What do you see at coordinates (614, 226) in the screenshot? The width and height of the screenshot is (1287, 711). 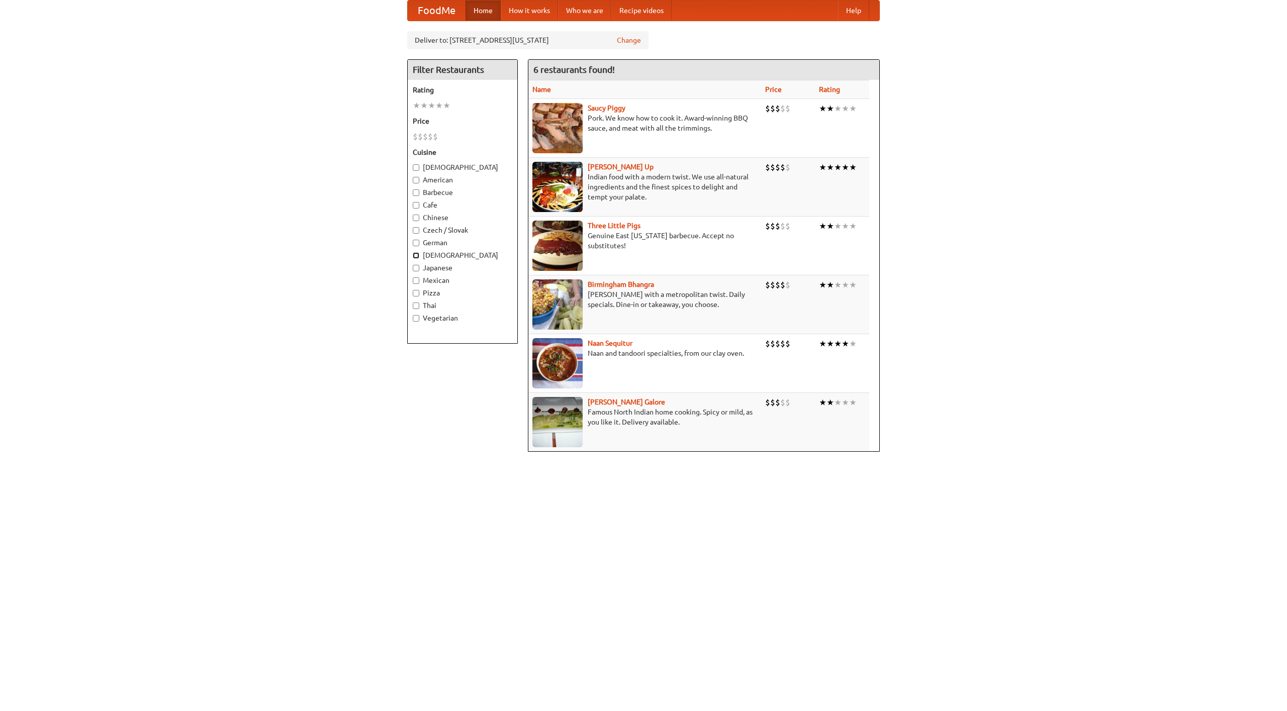 I see `a: Three Little Pigs` at bounding box center [614, 226].